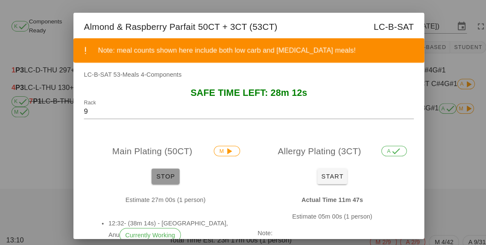 The width and height of the screenshot is (486, 245). Describe the element at coordinates (88, 100) in the screenshot. I see `label: Rack` at that location.